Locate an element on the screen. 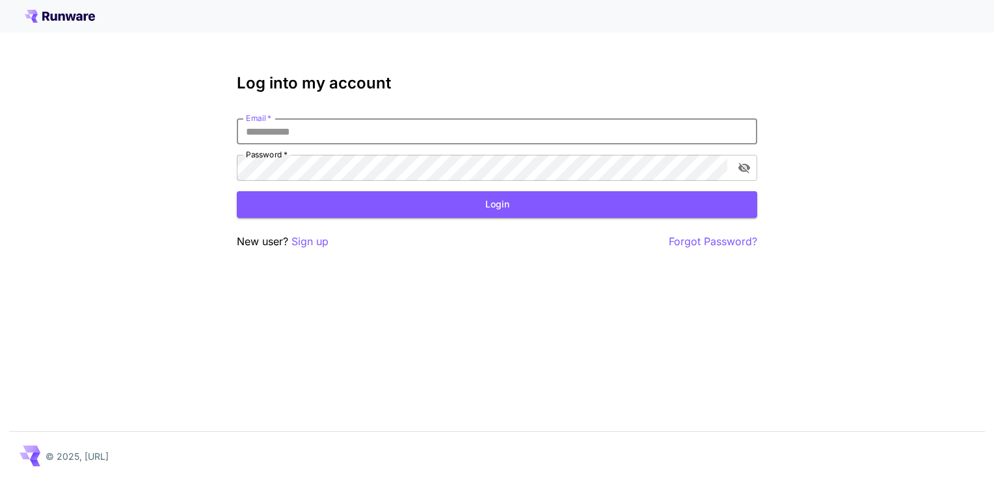 This screenshot has width=994, height=480. p: New user? is located at coordinates (282, 241).